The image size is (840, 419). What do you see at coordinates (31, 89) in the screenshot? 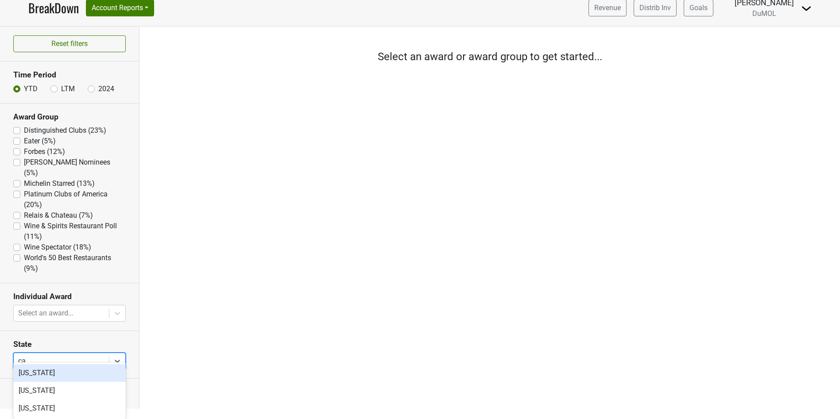
I see `label: YTD` at bounding box center [31, 89].